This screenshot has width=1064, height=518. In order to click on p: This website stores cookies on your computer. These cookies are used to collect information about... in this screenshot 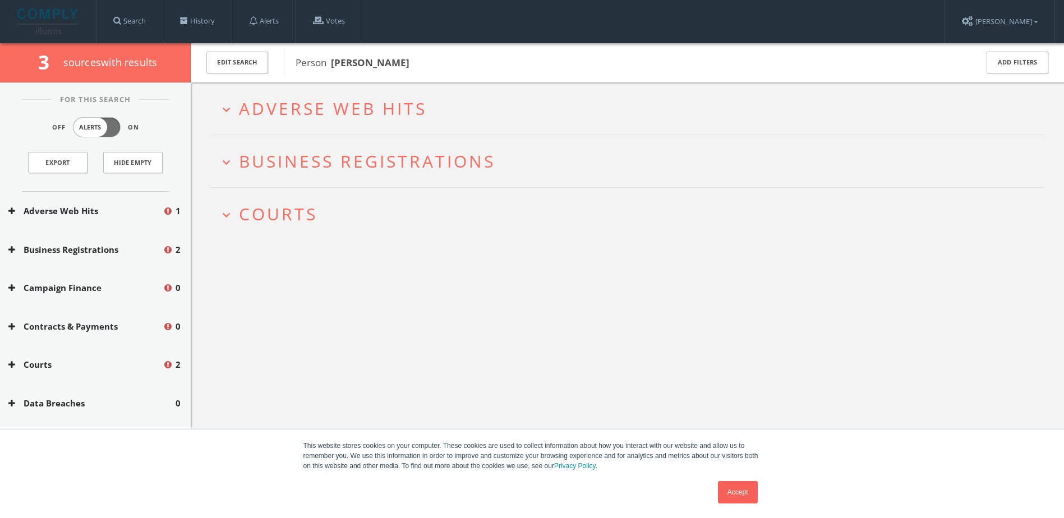, I will do `click(532, 456)`.